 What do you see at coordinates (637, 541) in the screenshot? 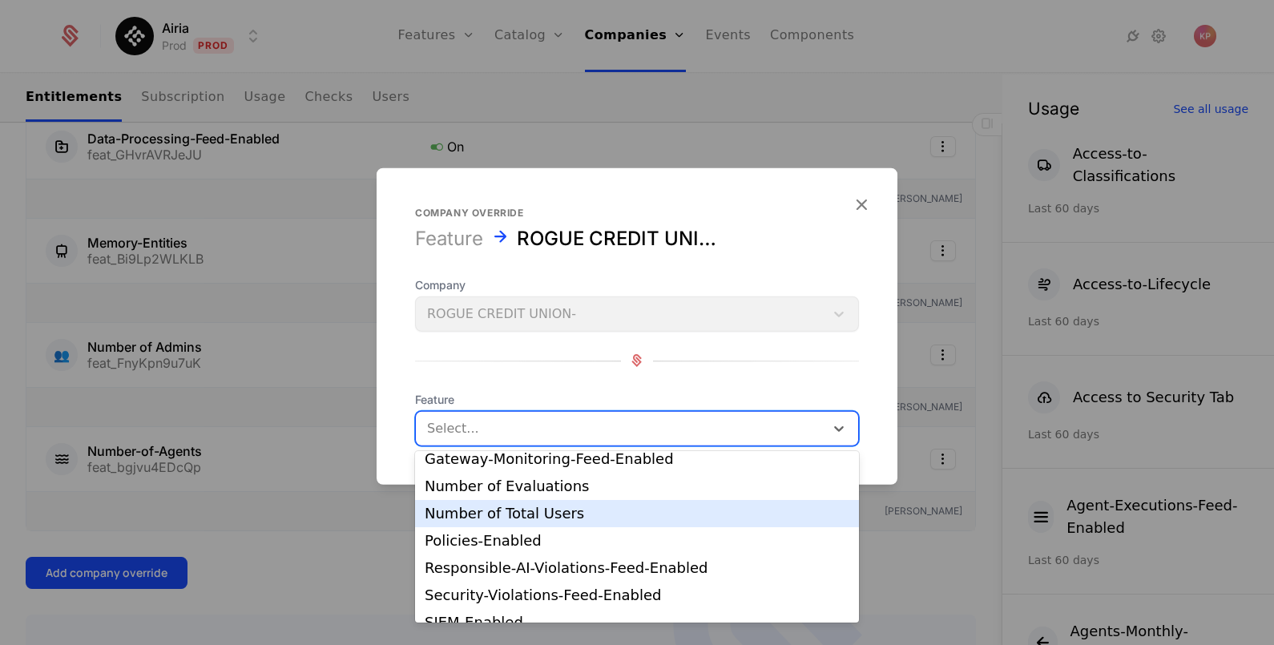
I see `div: Policies-Enabled` at bounding box center [637, 541].